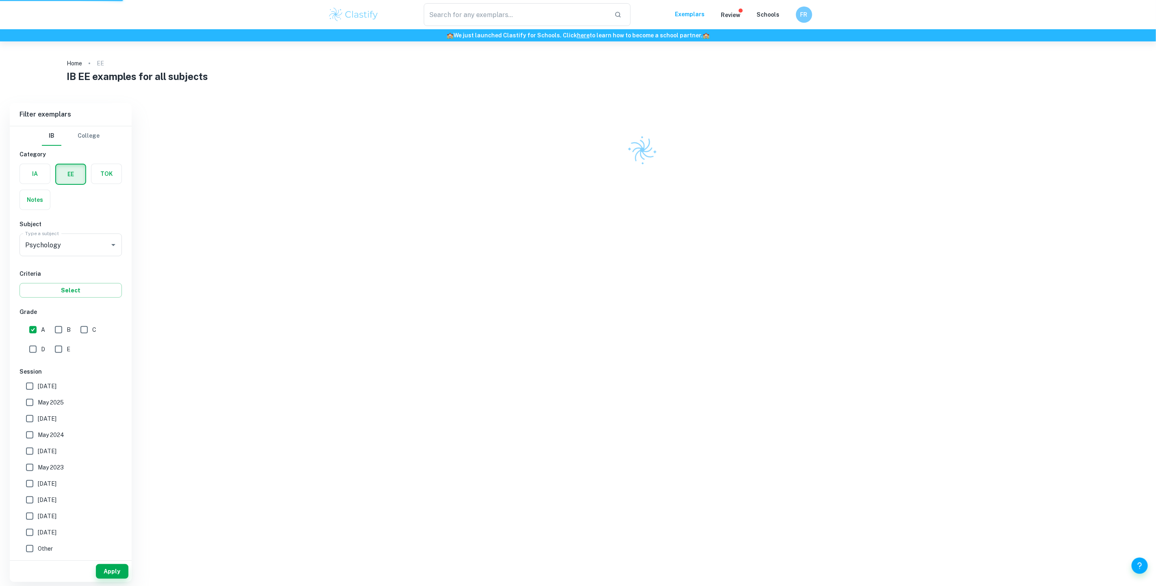 This screenshot has height=586, width=1156. I want to click on h6: Session, so click(71, 372).